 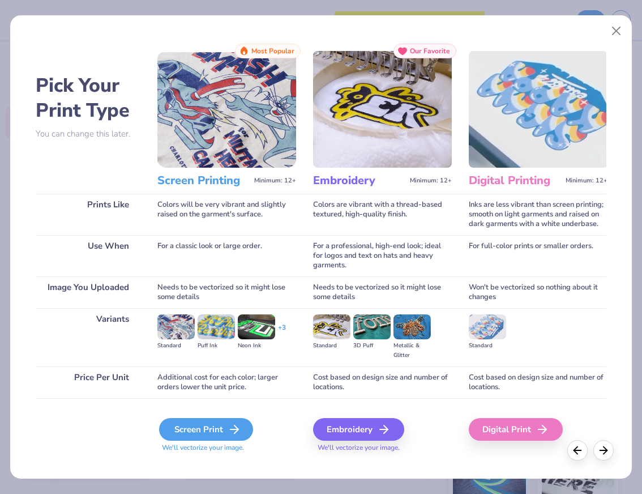 What do you see at coordinates (216, 327) in the screenshot?
I see `img: Puff Ink` at bounding box center [216, 327].